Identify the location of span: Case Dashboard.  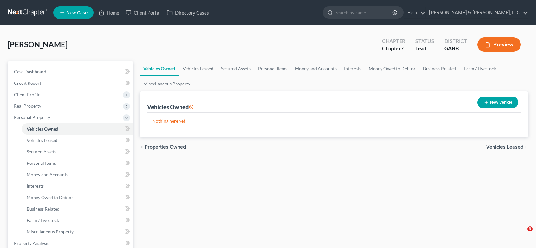
(30, 71).